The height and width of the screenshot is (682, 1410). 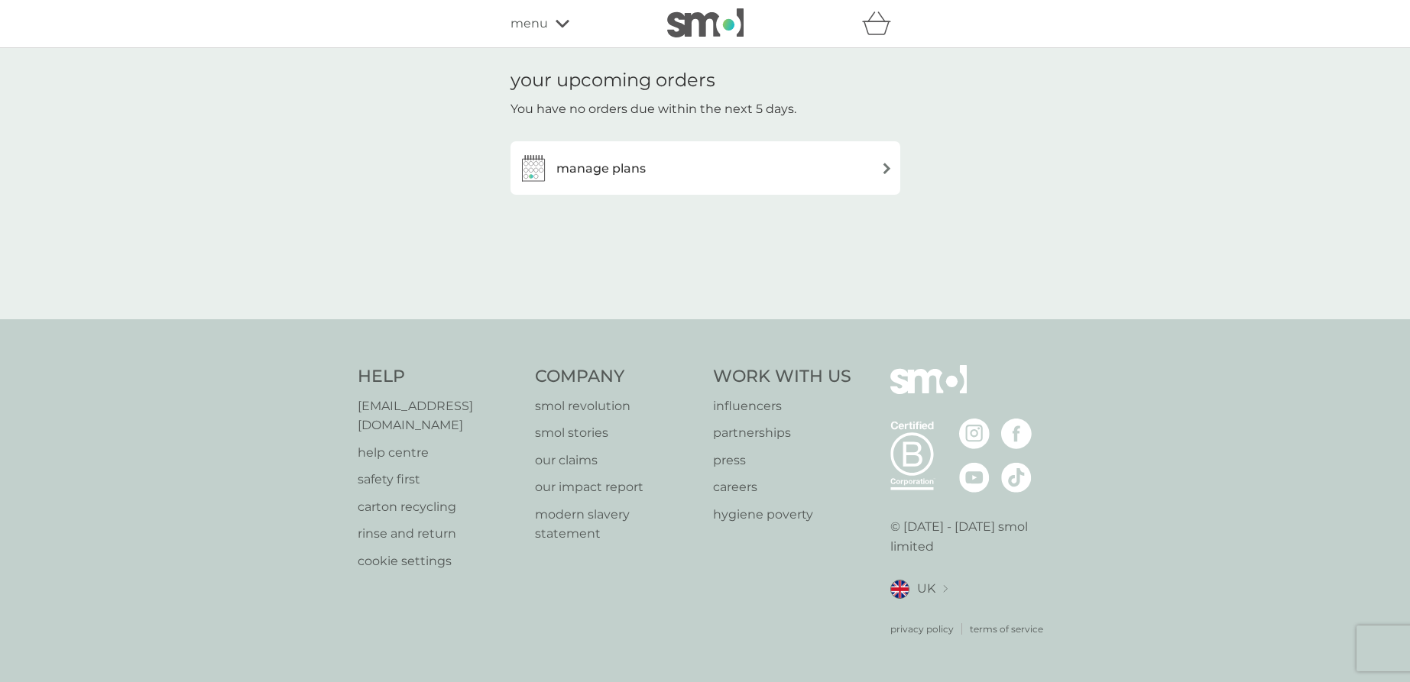 What do you see at coordinates (881, 24) in the screenshot?
I see `div: basket` at bounding box center [881, 24].